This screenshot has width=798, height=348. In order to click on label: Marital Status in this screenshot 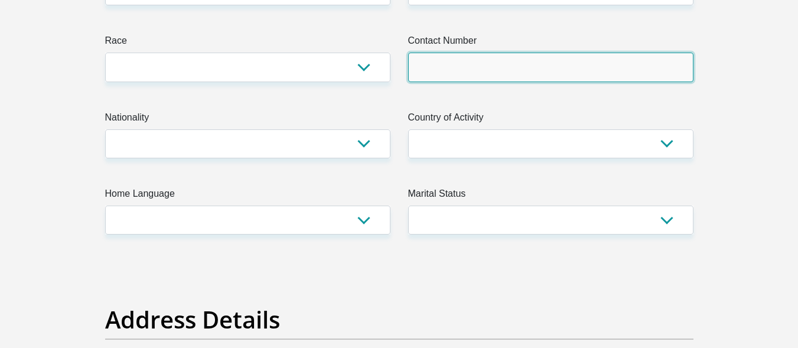, I will do `click(550, 196)`.